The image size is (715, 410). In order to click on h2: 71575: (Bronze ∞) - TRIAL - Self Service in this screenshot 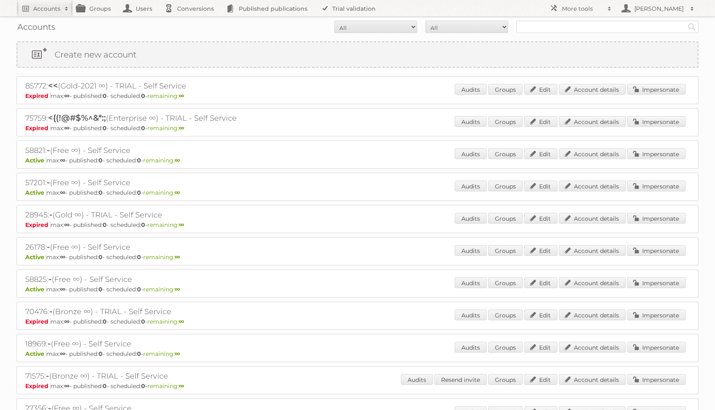, I will do `click(170, 376)`.